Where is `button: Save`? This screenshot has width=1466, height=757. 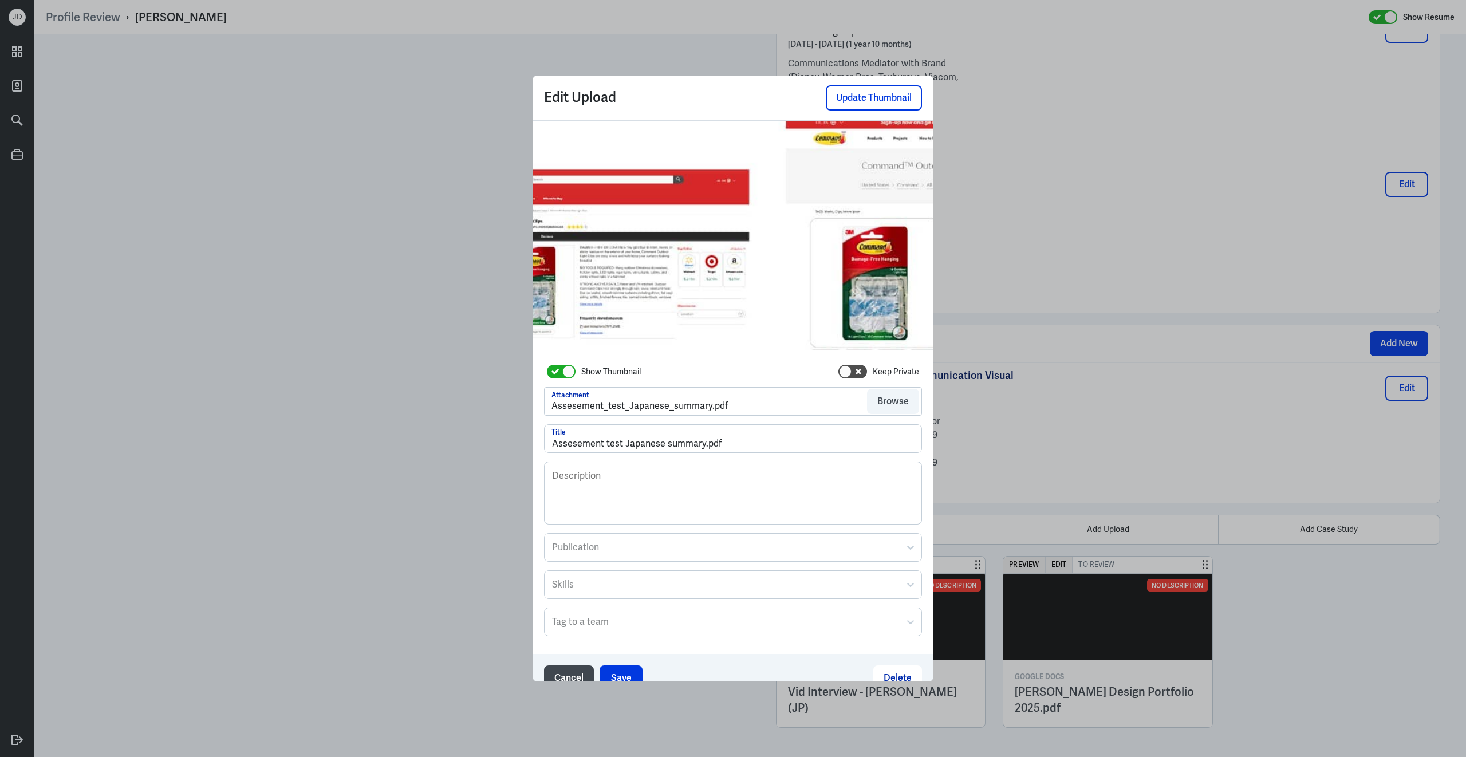 button: Save is located at coordinates (621, 678).